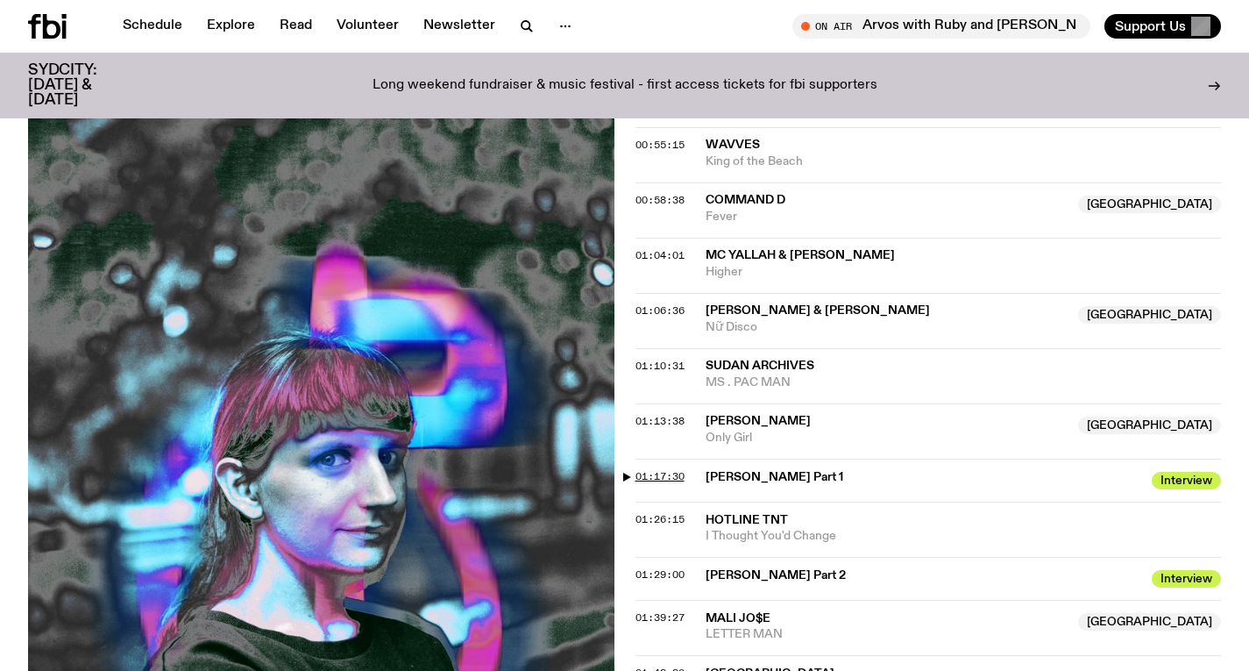  What do you see at coordinates (660, 255) in the screenshot?
I see `button: 01:04:01` at bounding box center [660, 255].